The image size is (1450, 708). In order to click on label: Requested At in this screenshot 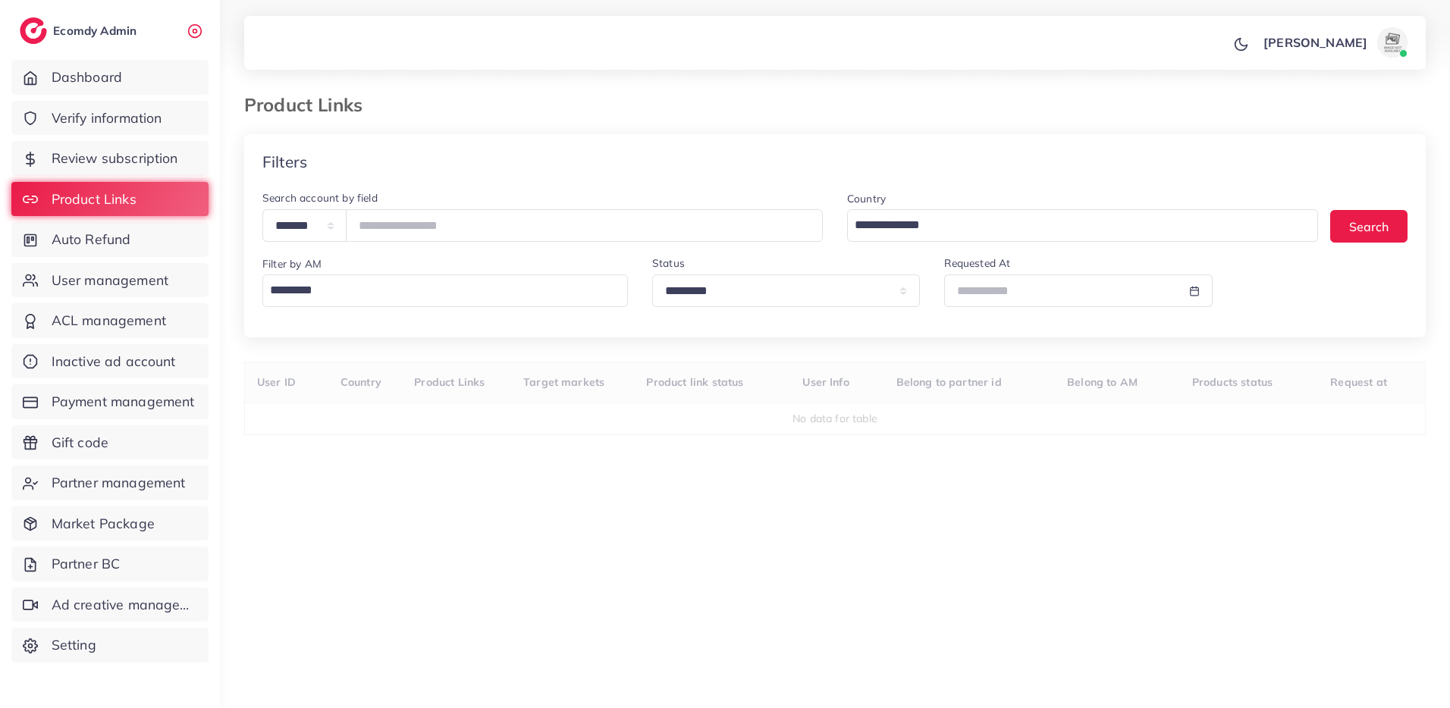, I will do `click(977, 263)`.